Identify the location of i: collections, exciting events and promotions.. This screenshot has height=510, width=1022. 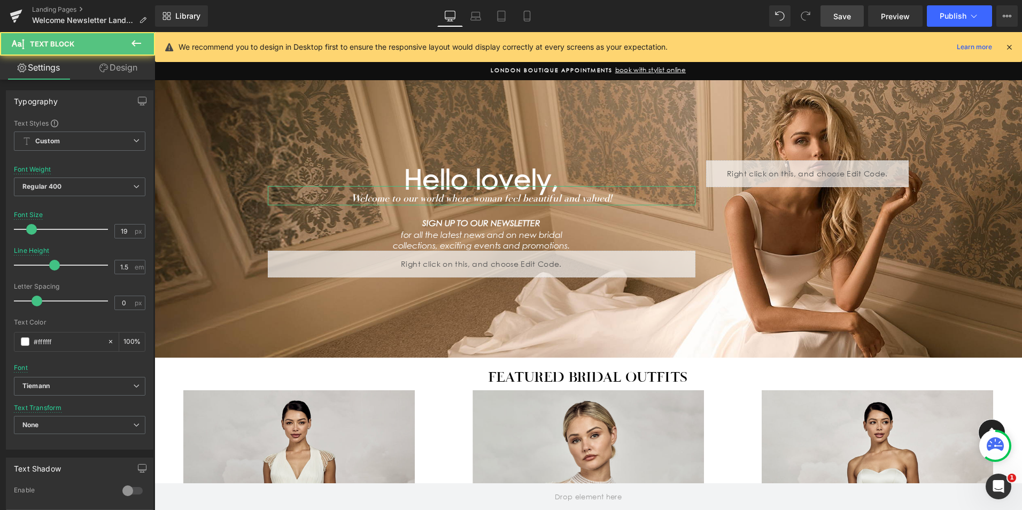
(327, 213).